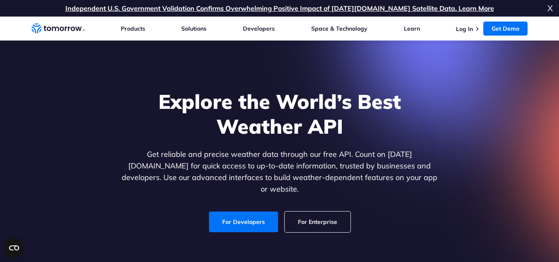 The width and height of the screenshot is (559, 262). I want to click on a: Products, so click(133, 29).